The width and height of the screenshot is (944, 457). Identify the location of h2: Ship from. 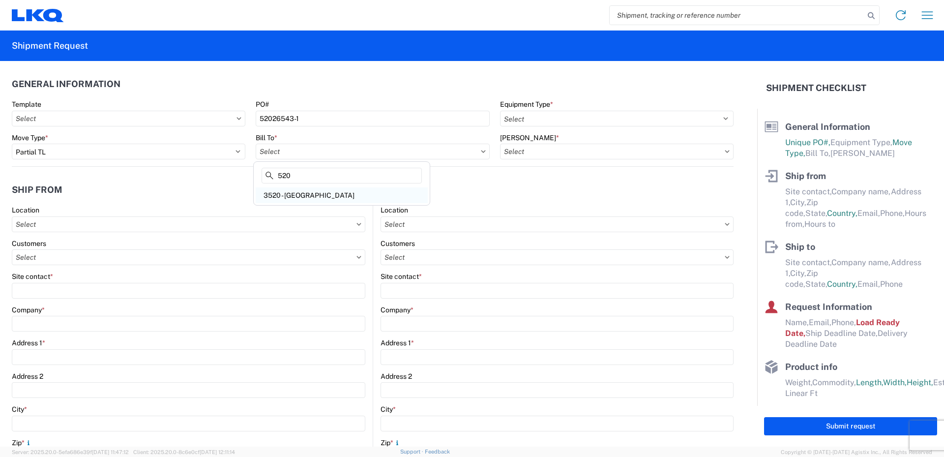
(37, 190).